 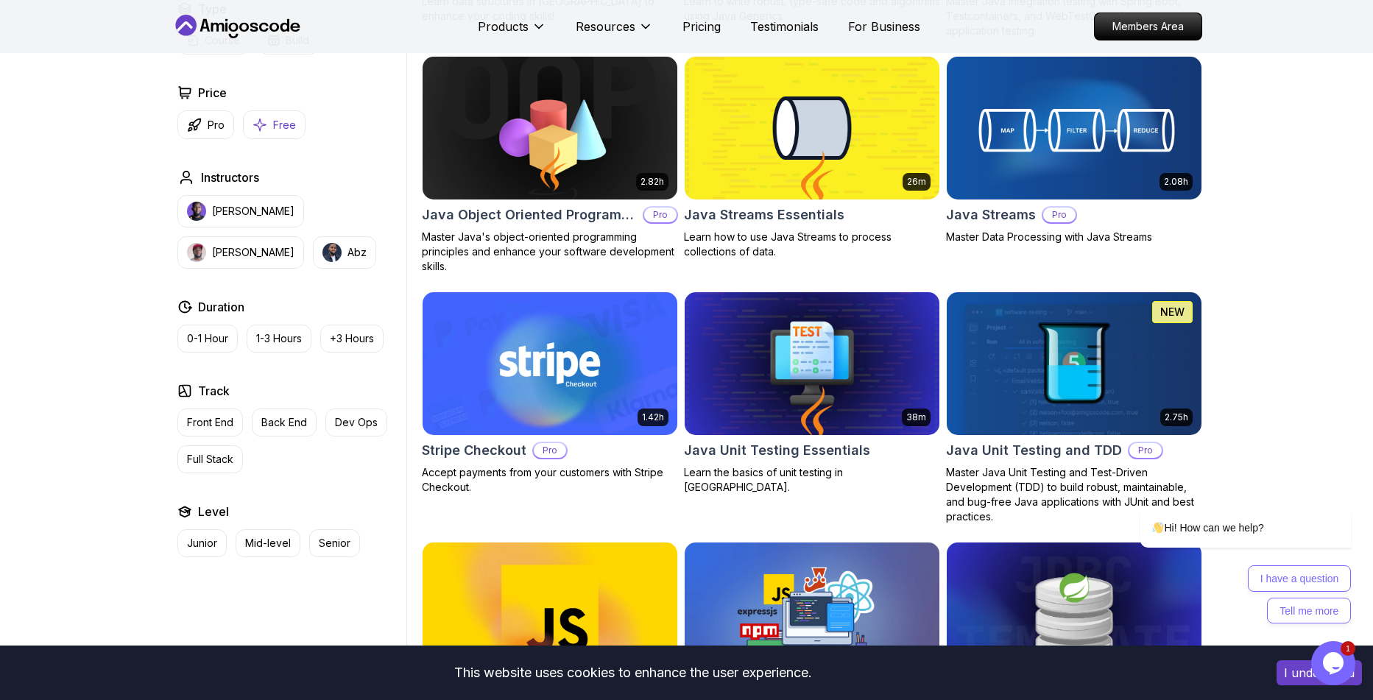 What do you see at coordinates (357, 252) in the screenshot?
I see `p: Abz` at bounding box center [357, 252].